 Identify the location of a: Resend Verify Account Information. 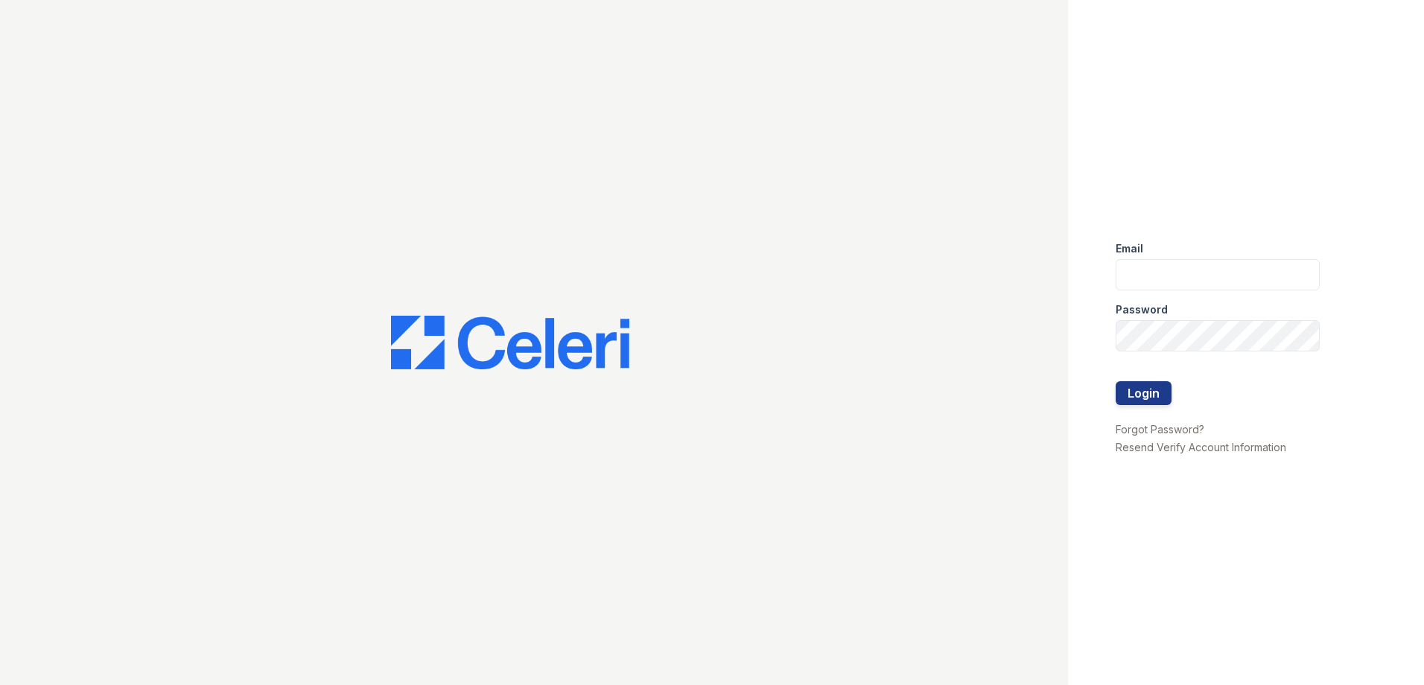
(1200, 447).